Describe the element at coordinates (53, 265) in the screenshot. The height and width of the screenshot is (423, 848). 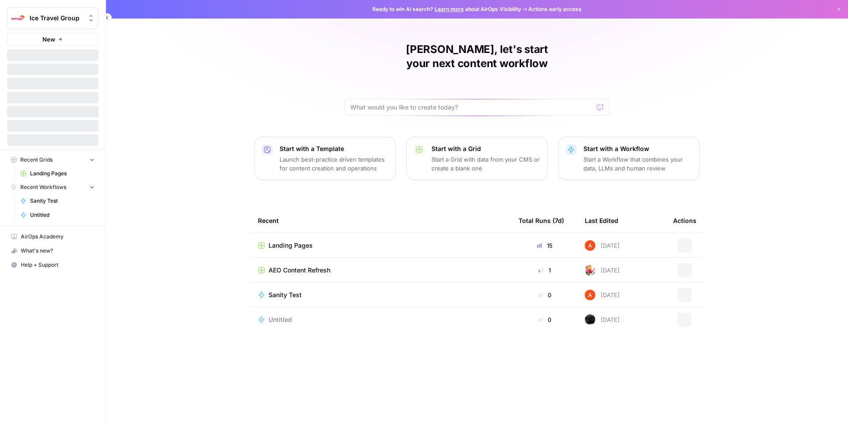
I see `button: Help + Support` at that location.